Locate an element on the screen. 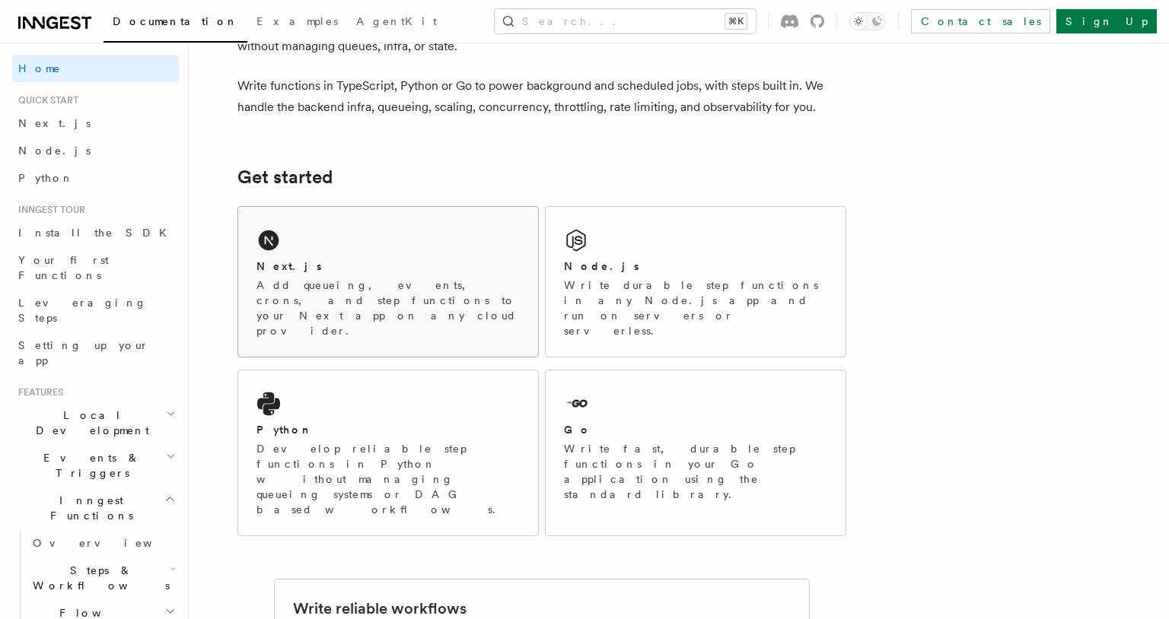  a: PythonDevelop reliable step functions in Python without managing queueing systems or DAG based wo... is located at coordinates (388, 453).